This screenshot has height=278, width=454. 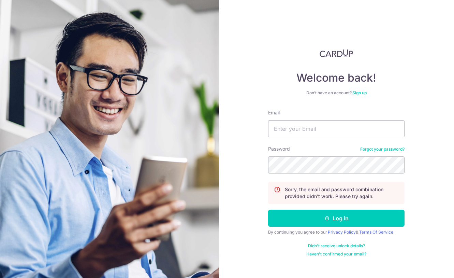 I want to click on img: CardUp Logo, so click(x=337, y=53).